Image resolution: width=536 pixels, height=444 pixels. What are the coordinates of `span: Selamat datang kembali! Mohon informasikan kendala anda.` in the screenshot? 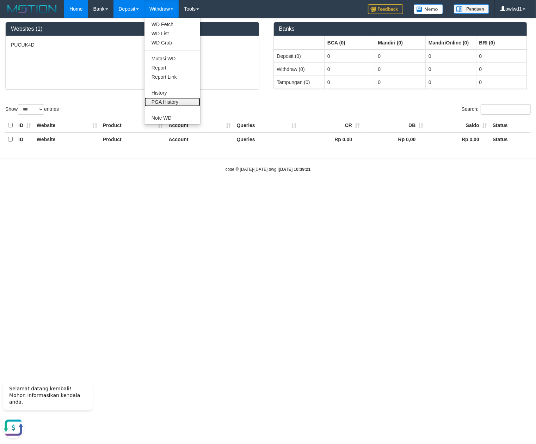 It's located at (44, 20).